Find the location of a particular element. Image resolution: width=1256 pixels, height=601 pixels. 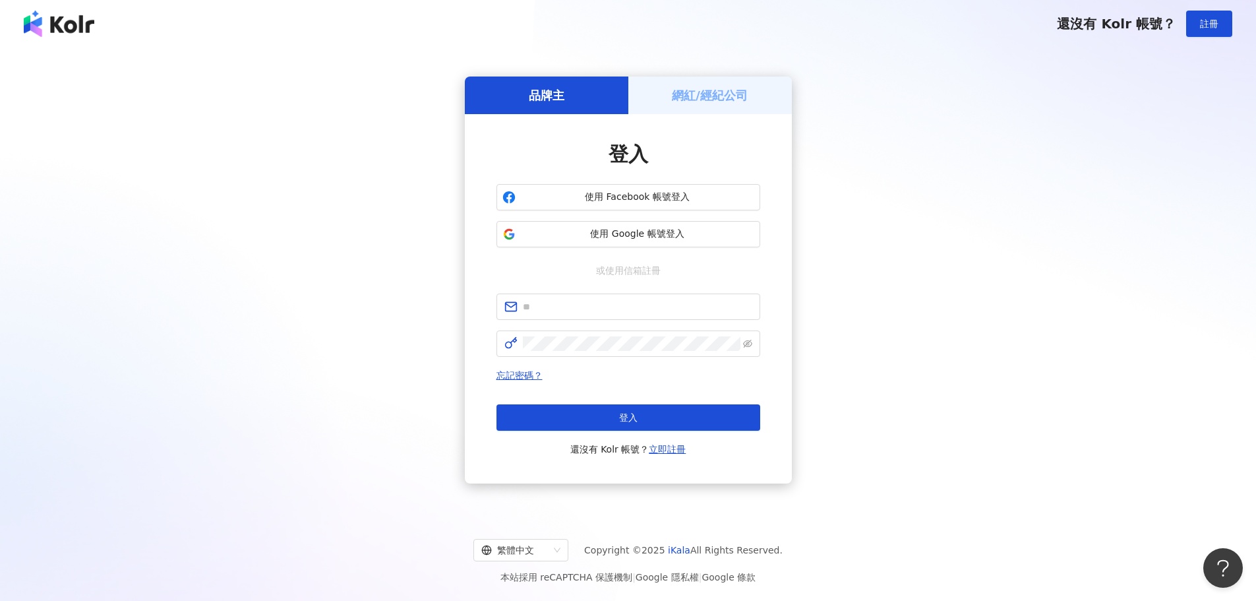

span: 註冊 is located at coordinates (1209, 24).